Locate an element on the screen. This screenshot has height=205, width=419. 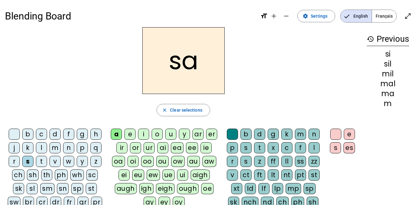
div: lf is located at coordinates (264, 189).